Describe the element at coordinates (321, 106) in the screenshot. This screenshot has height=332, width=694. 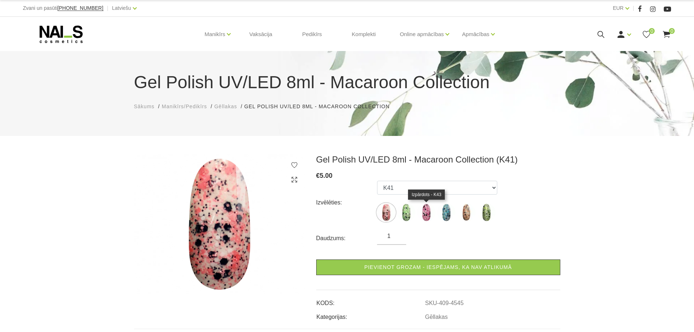
I see `li: Gel Polish UV/LED 8ml - Macaroon Collection` at that location.